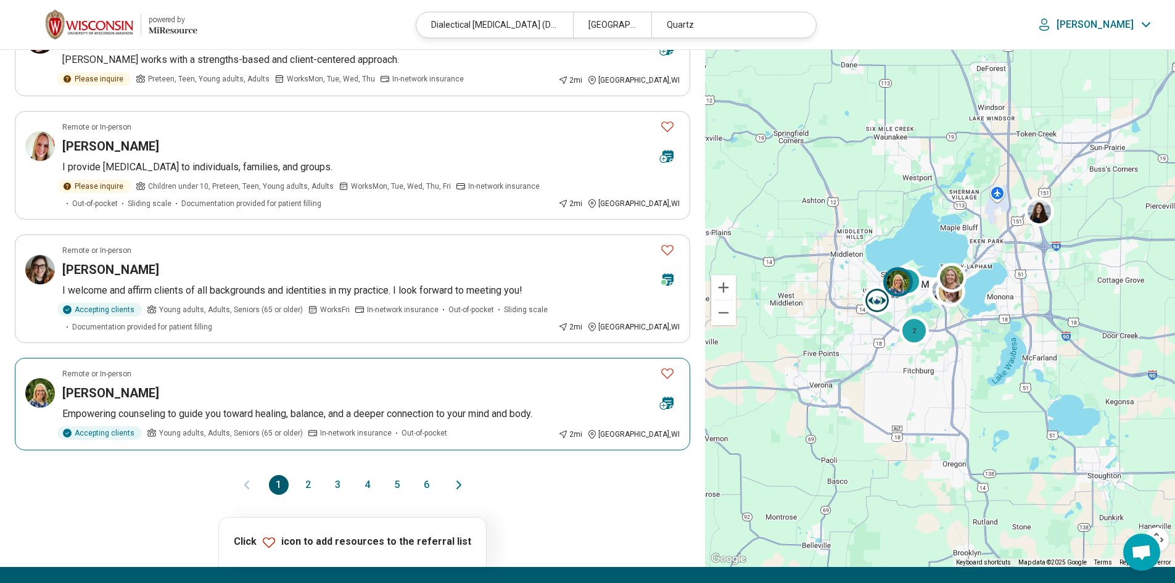  What do you see at coordinates (728, 559) in the screenshot?
I see `img: Google` at bounding box center [728, 559].